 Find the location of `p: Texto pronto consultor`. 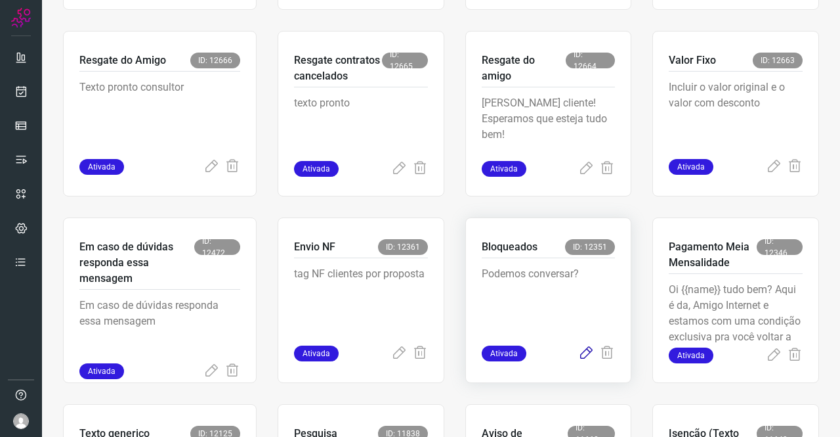

p: Texto pronto consultor is located at coordinates (160, 112).